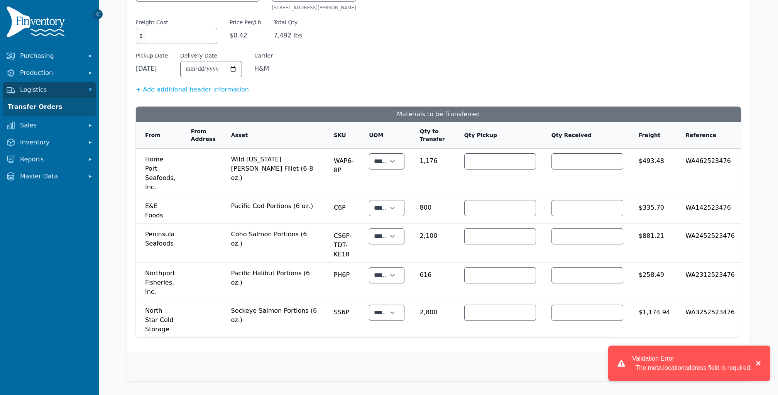 Image resolution: width=778 pixels, height=395 pixels. I want to click on th: Reference, so click(709, 135).